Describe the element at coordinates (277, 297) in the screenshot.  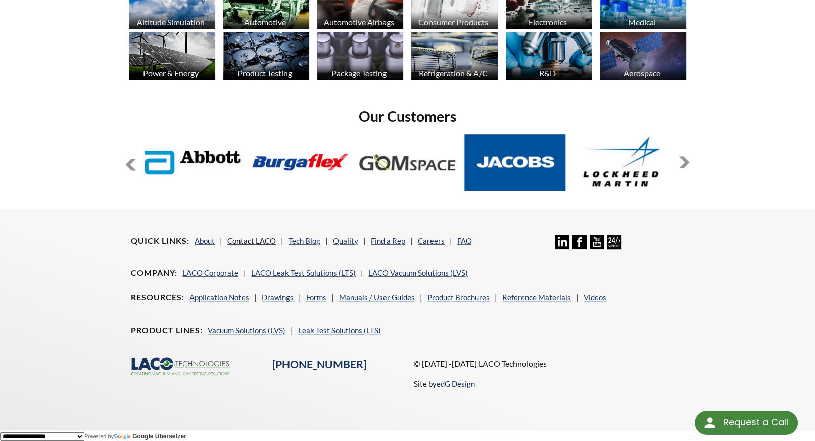
I see `a: Drawings` at that location.